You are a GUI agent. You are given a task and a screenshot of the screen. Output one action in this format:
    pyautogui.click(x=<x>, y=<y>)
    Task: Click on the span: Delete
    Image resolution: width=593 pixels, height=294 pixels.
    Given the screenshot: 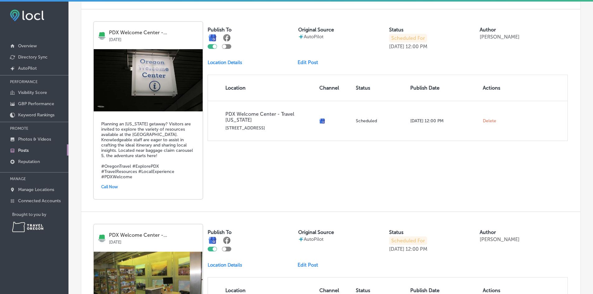 What is the action you would take?
    pyautogui.click(x=489, y=121)
    